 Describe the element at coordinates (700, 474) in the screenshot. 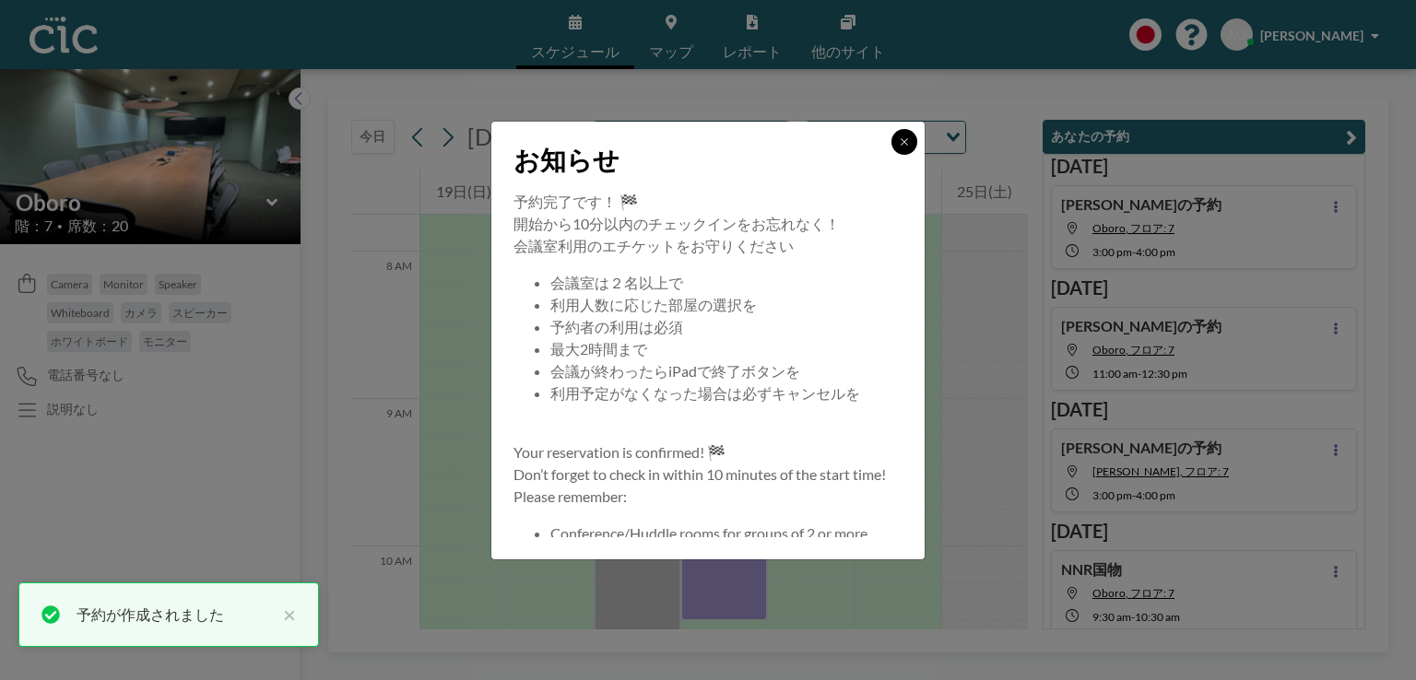

I see `span: Don’t forget to check in within 10 minutes of the start time!` at that location.